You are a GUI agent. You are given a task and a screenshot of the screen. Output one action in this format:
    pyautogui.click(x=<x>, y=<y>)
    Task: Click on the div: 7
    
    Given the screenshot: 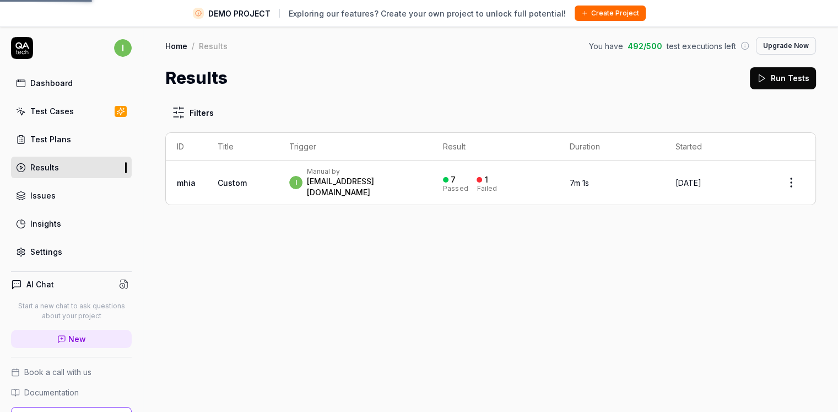 What is the action you would take?
    pyautogui.click(x=453, y=180)
    